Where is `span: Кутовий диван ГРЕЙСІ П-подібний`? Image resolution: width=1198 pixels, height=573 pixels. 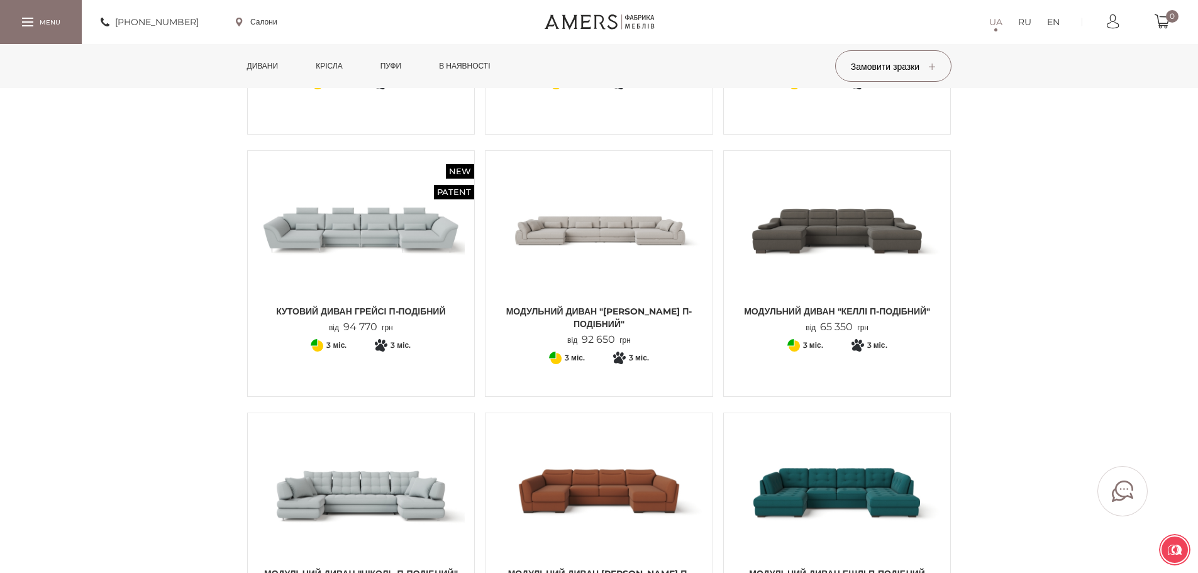 span: Кутовий диван ГРЕЙСІ П-подібний is located at coordinates (361, 311).